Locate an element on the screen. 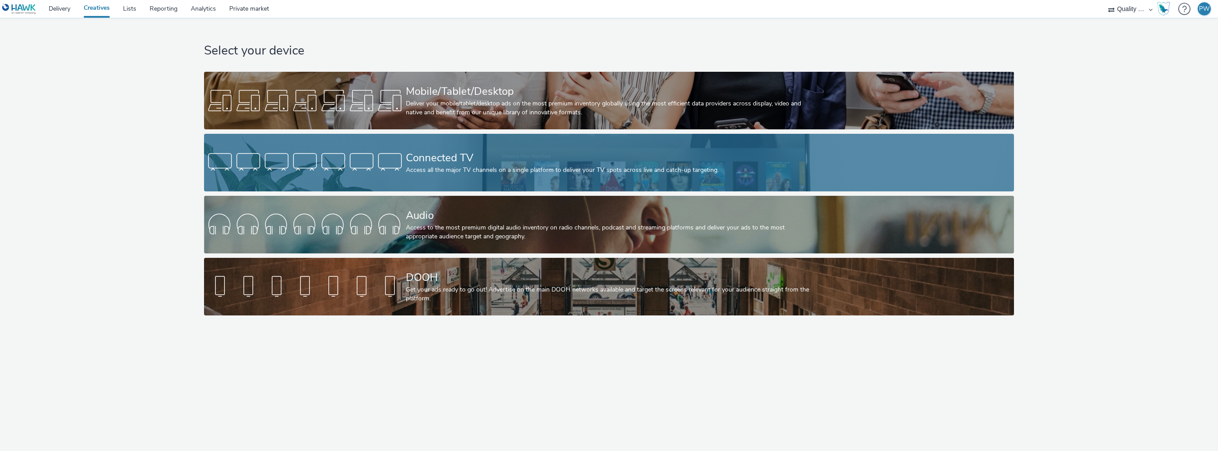 This screenshot has height=451, width=1218. div: Hawk Academy is located at coordinates (1164, 9).